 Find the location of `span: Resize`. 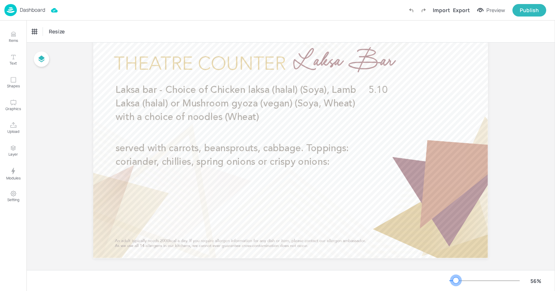

span: Resize is located at coordinates (57, 31).